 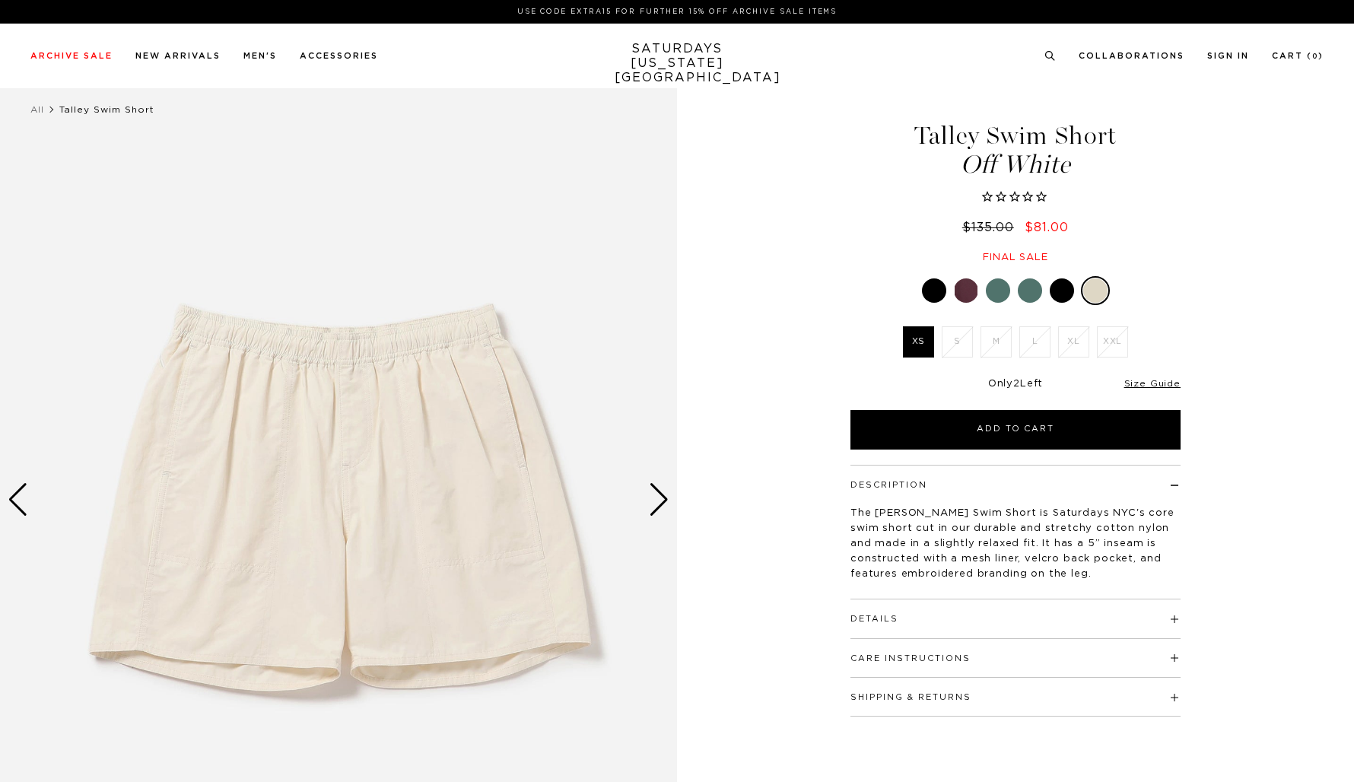 What do you see at coordinates (1015, 164) in the screenshot?
I see `span: Off White` at bounding box center [1015, 164].